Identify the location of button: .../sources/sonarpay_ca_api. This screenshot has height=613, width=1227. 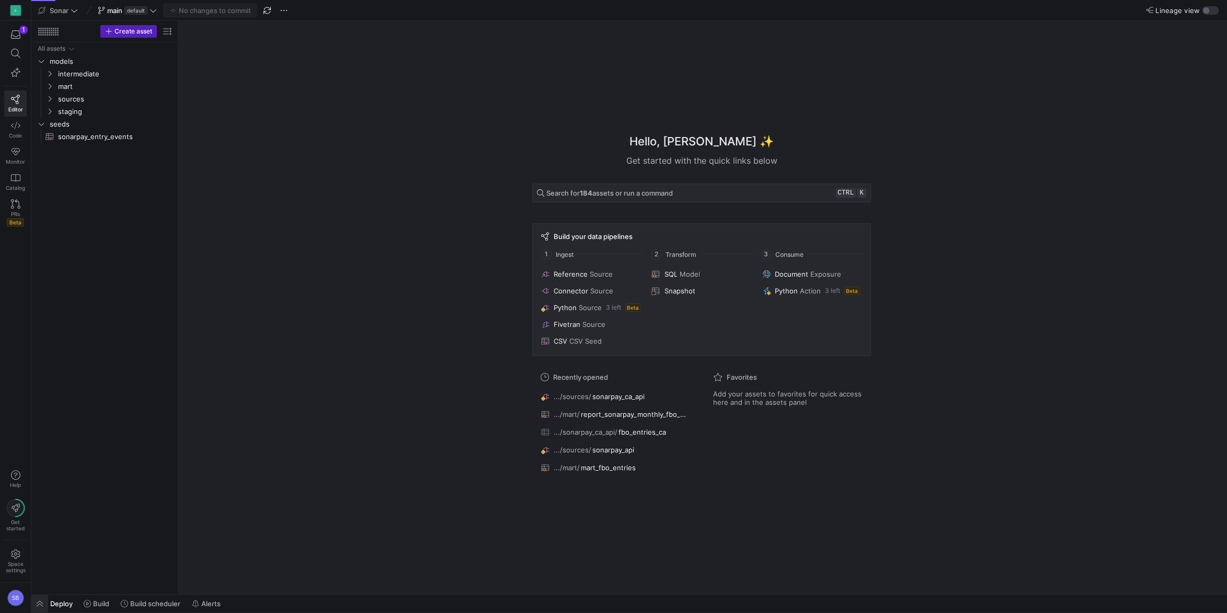
(615, 396).